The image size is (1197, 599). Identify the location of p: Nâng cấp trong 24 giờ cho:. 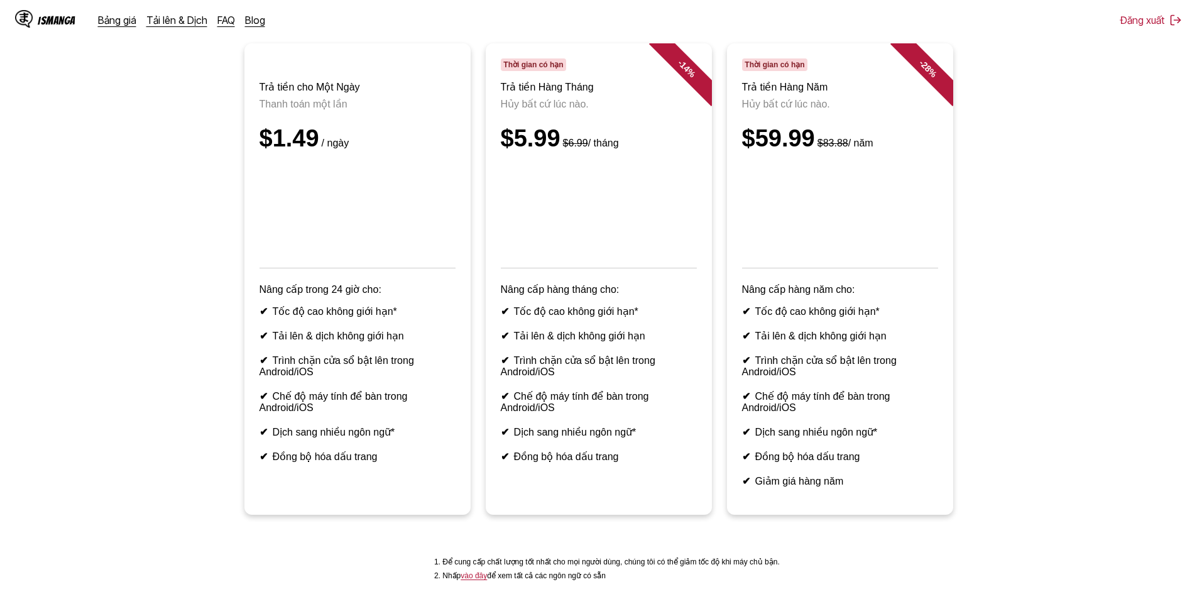
(357, 289).